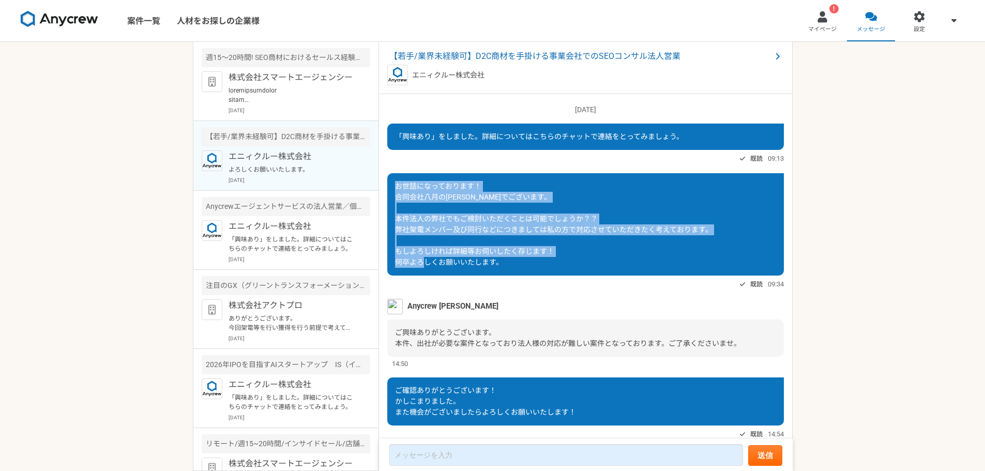 This screenshot has width=985, height=471. What do you see at coordinates (919, 29) in the screenshot?
I see `span: 設定` at bounding box center [919, 29].